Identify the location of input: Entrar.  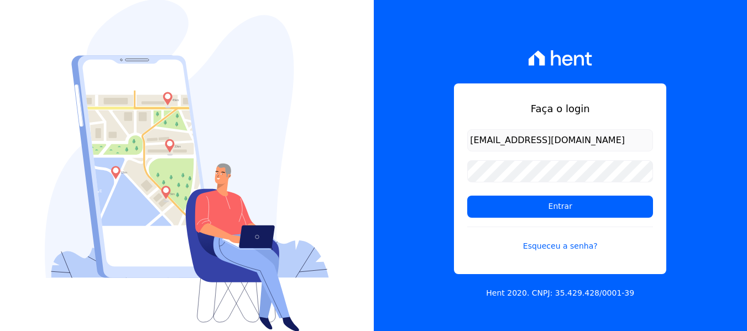
(560, 207).